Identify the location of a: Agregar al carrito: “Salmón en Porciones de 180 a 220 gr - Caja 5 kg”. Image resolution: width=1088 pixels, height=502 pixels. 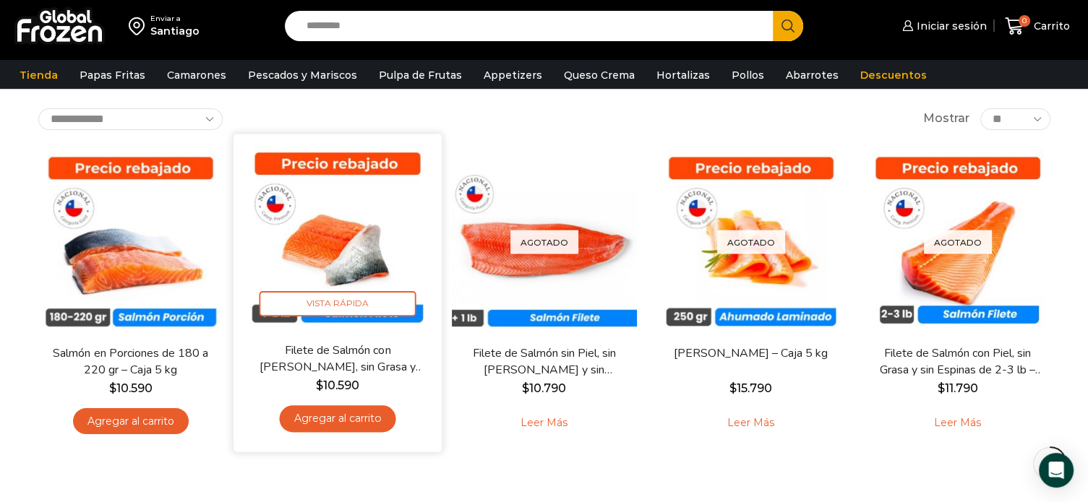
(131, 421).